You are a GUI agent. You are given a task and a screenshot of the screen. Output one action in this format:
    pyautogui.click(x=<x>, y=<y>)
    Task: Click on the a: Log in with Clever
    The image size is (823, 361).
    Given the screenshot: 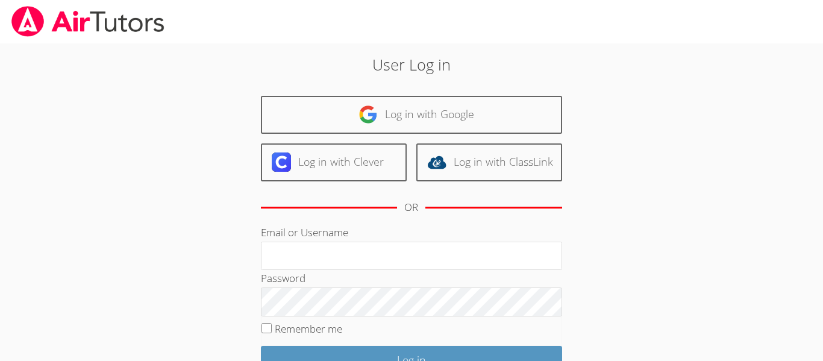 What is the action you would take?
    pyautogui.click(x=334, y=162)
    